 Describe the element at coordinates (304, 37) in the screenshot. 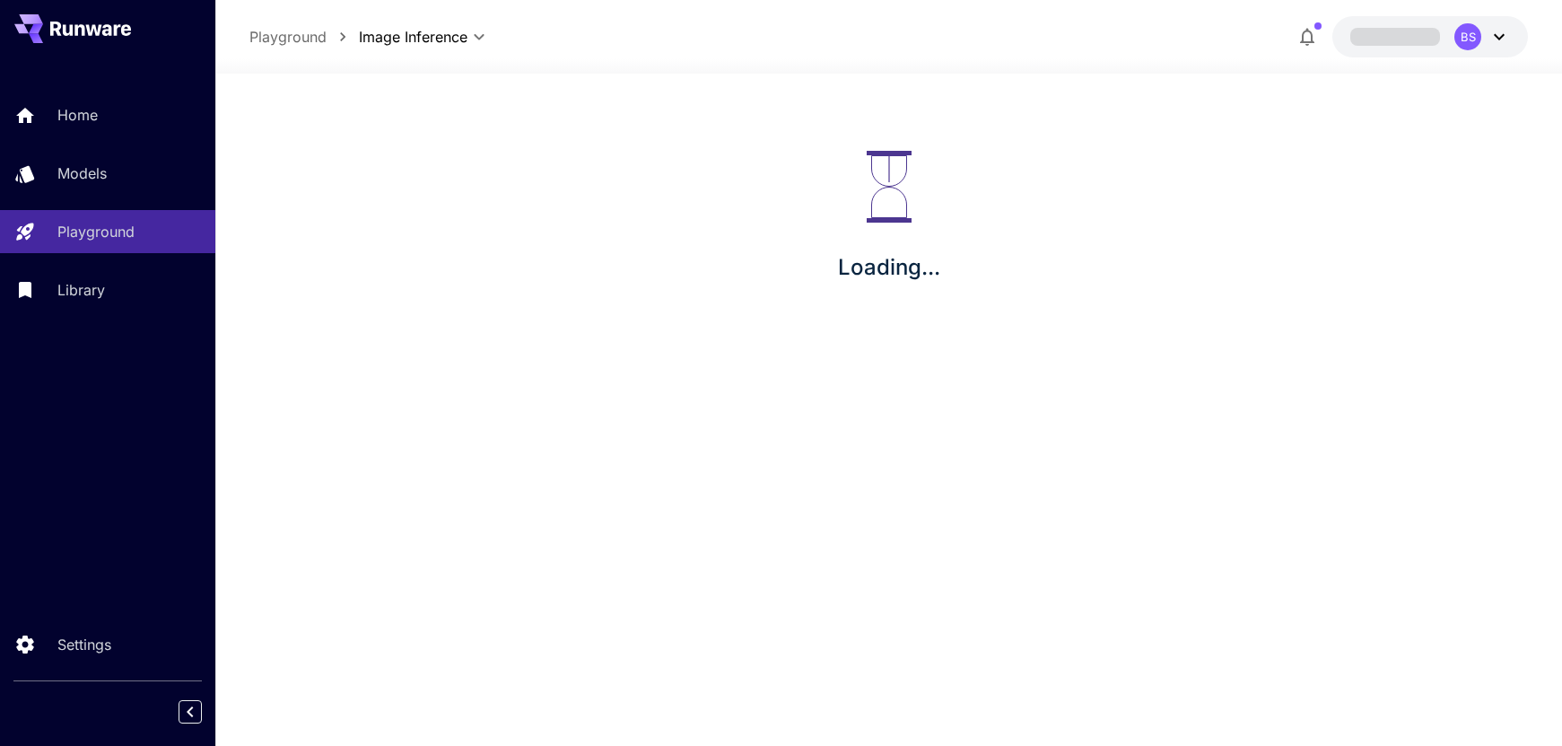

I see `nav: breadcrumb` at that location.